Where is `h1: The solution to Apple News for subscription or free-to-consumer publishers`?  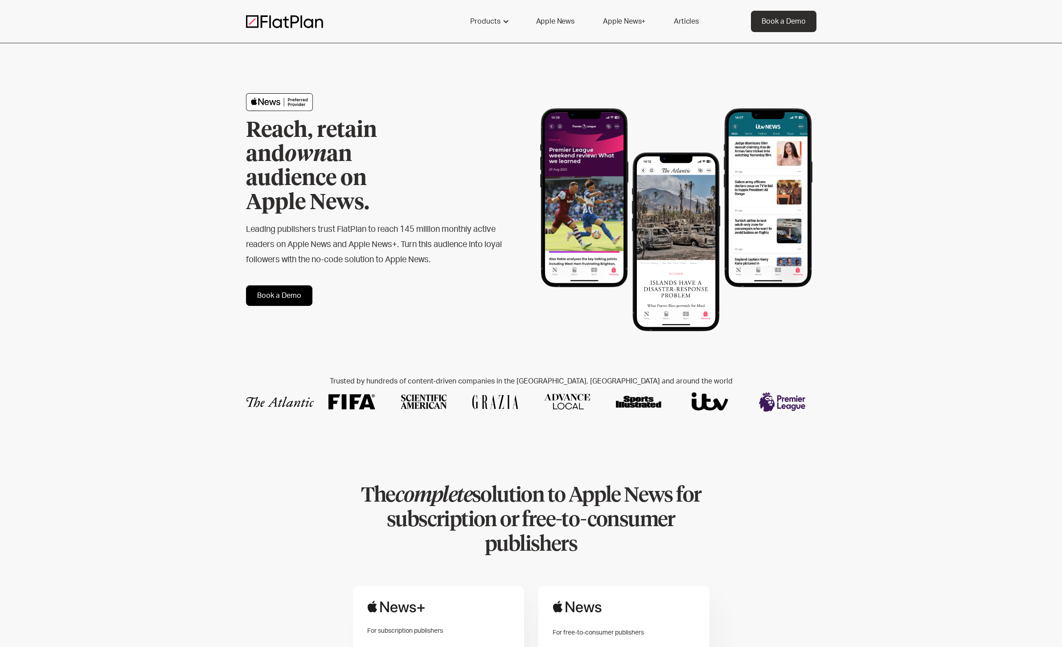
h1: The solution to Apple News for subscription or free-to-consumer publishers is located at coordinates (531, 520).